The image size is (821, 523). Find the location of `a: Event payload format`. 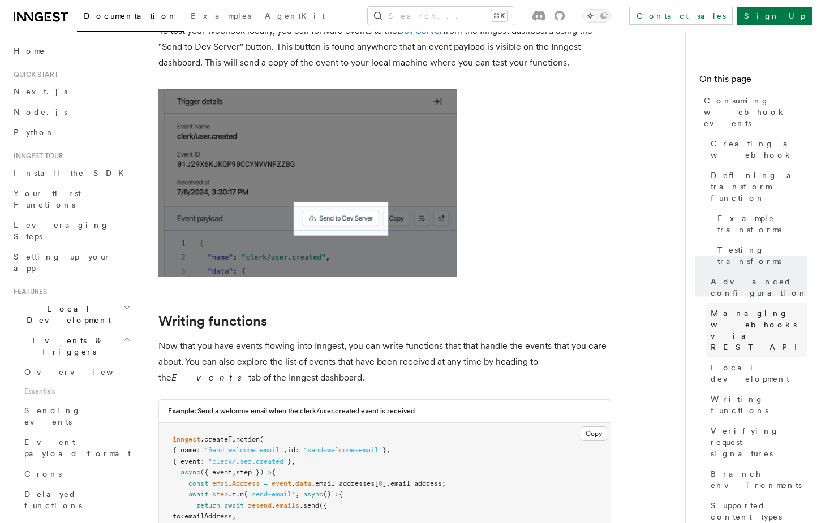

a: Event payload format is located at coordinates (76, 448).